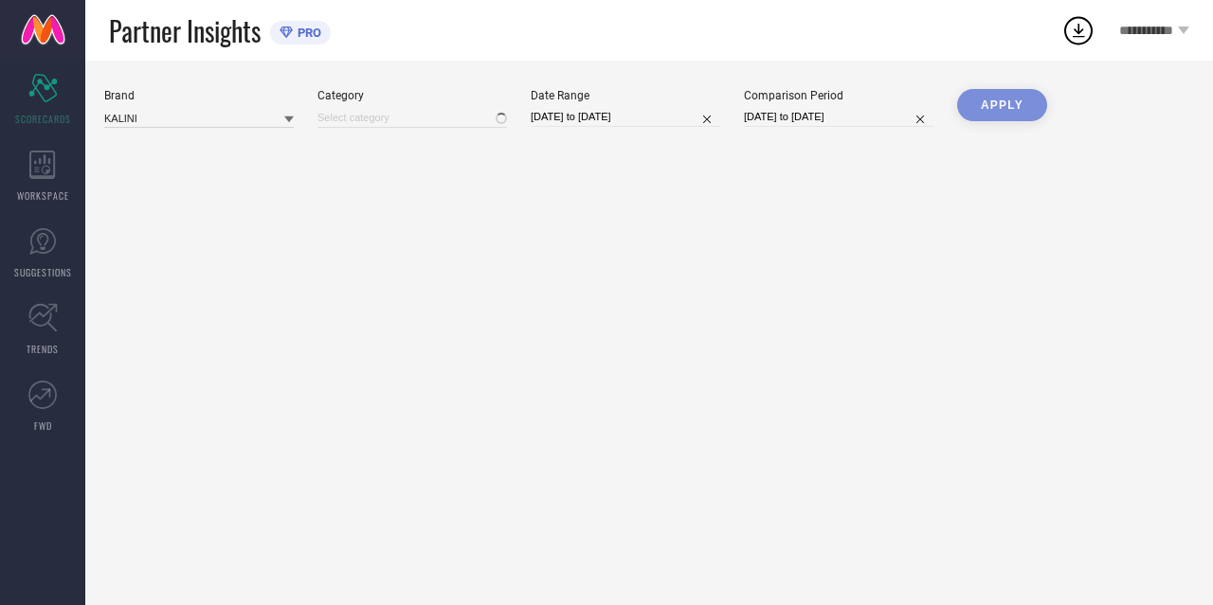  Describe the element at coordinates (43, 272) in the screenshot. I see `span: SUGGESTIONS` at that location.